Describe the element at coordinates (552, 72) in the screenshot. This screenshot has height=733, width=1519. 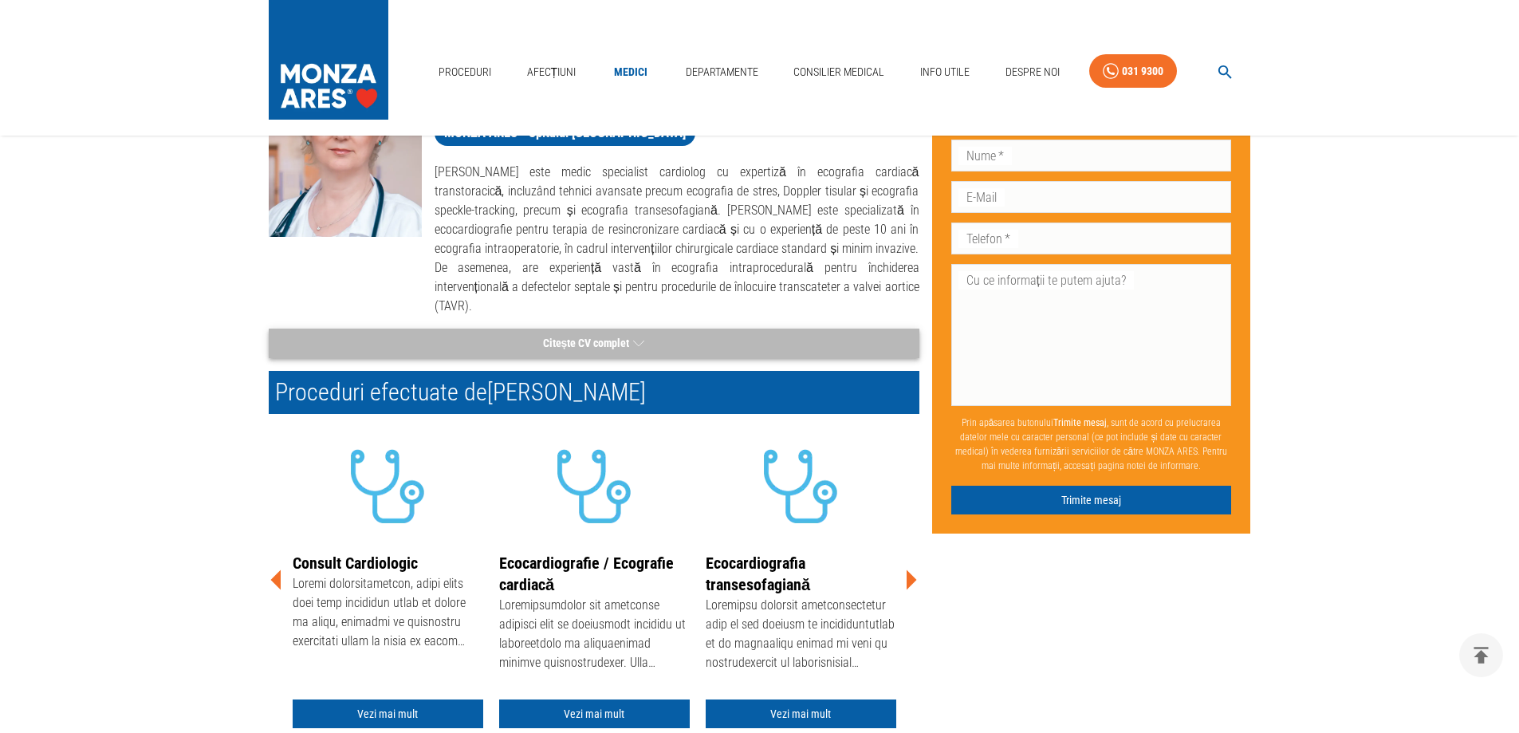
I see `a: Afecțiuni` at that location.